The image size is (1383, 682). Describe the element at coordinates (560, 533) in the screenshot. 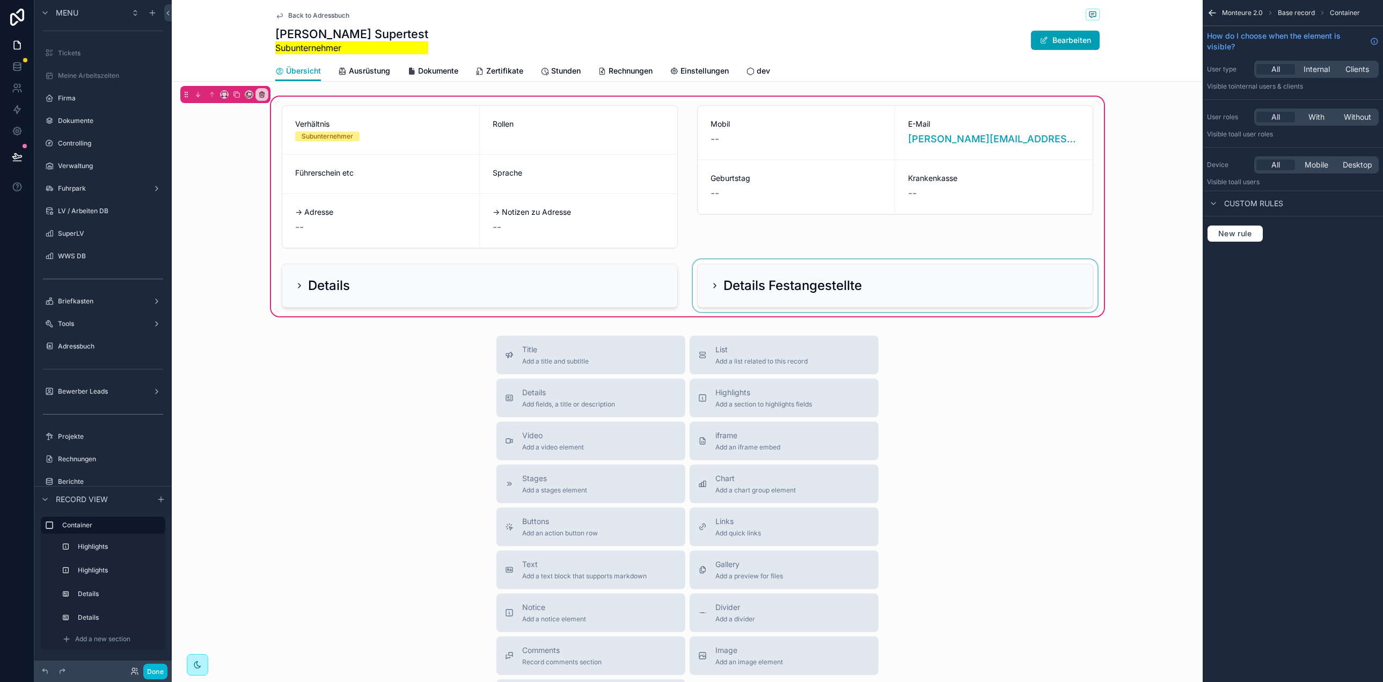

I see `span: Add an action button row` at that location.